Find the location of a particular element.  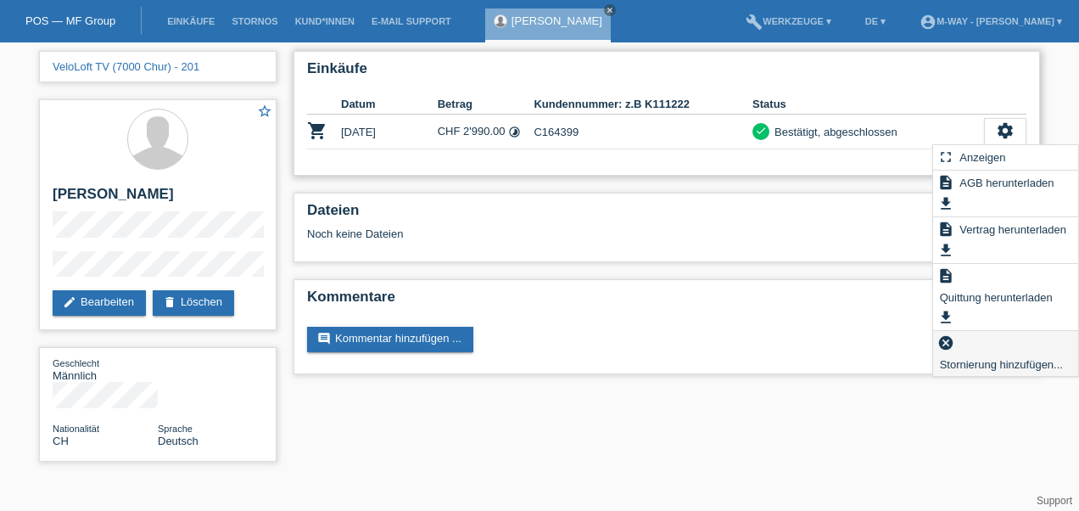

span: Sprache is located at coordinates (175, 428).